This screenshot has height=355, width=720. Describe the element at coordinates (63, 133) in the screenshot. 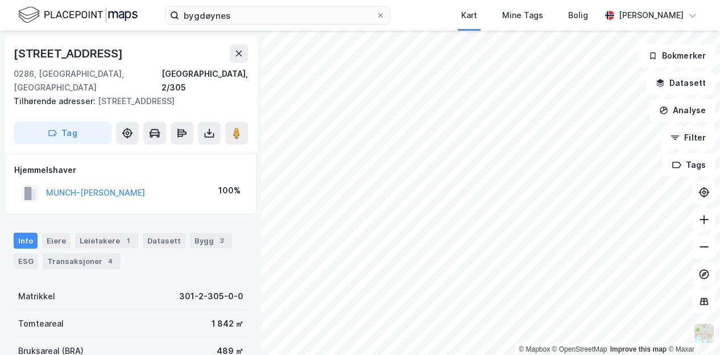

I see `button: Tag` at that location.